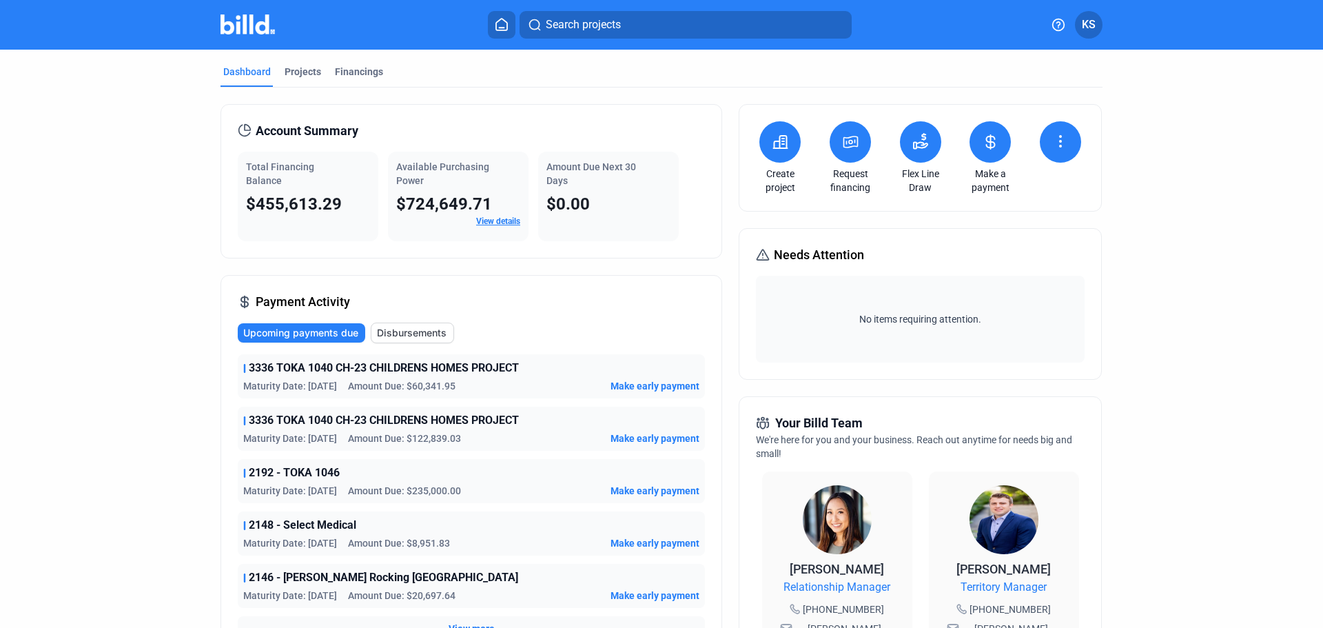 The image size is (1323, 628). I want to click on span: Total Financing Balance, so click(280, 174).